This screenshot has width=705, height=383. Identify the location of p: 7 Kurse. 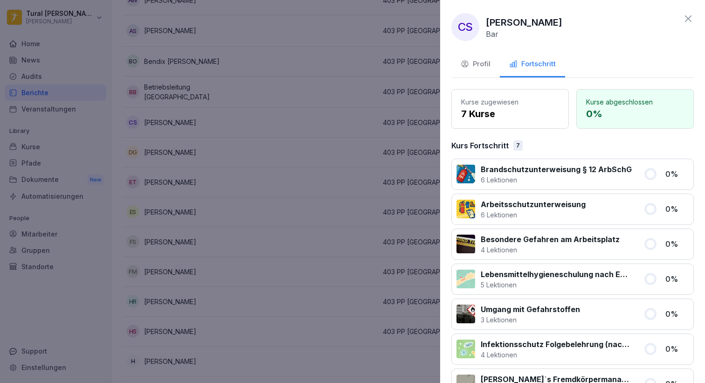
(510, 114).